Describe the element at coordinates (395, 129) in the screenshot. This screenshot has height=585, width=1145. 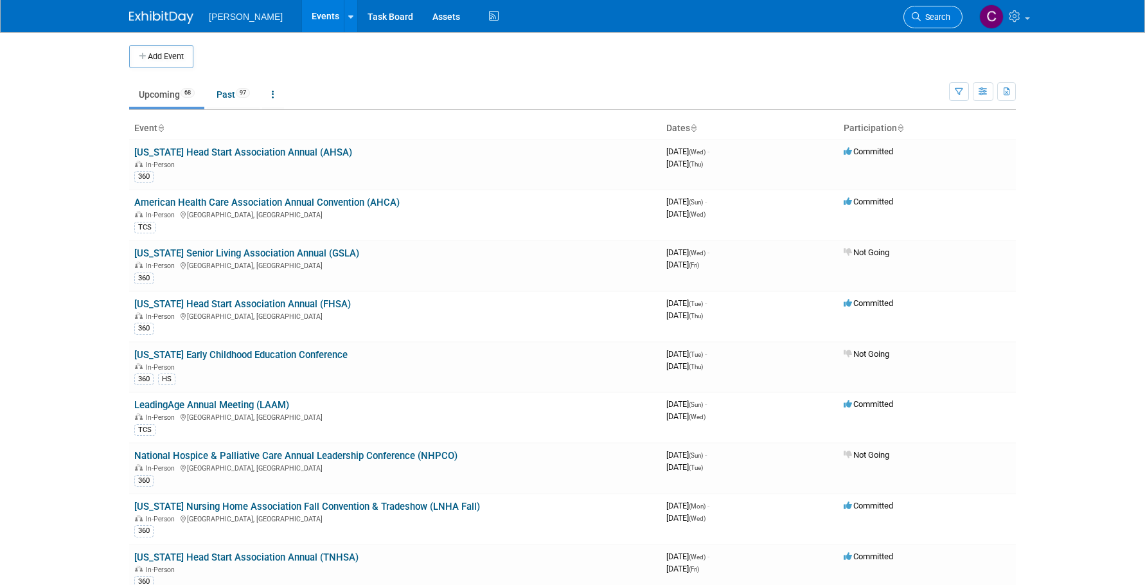
I see `th: Event` at that location.